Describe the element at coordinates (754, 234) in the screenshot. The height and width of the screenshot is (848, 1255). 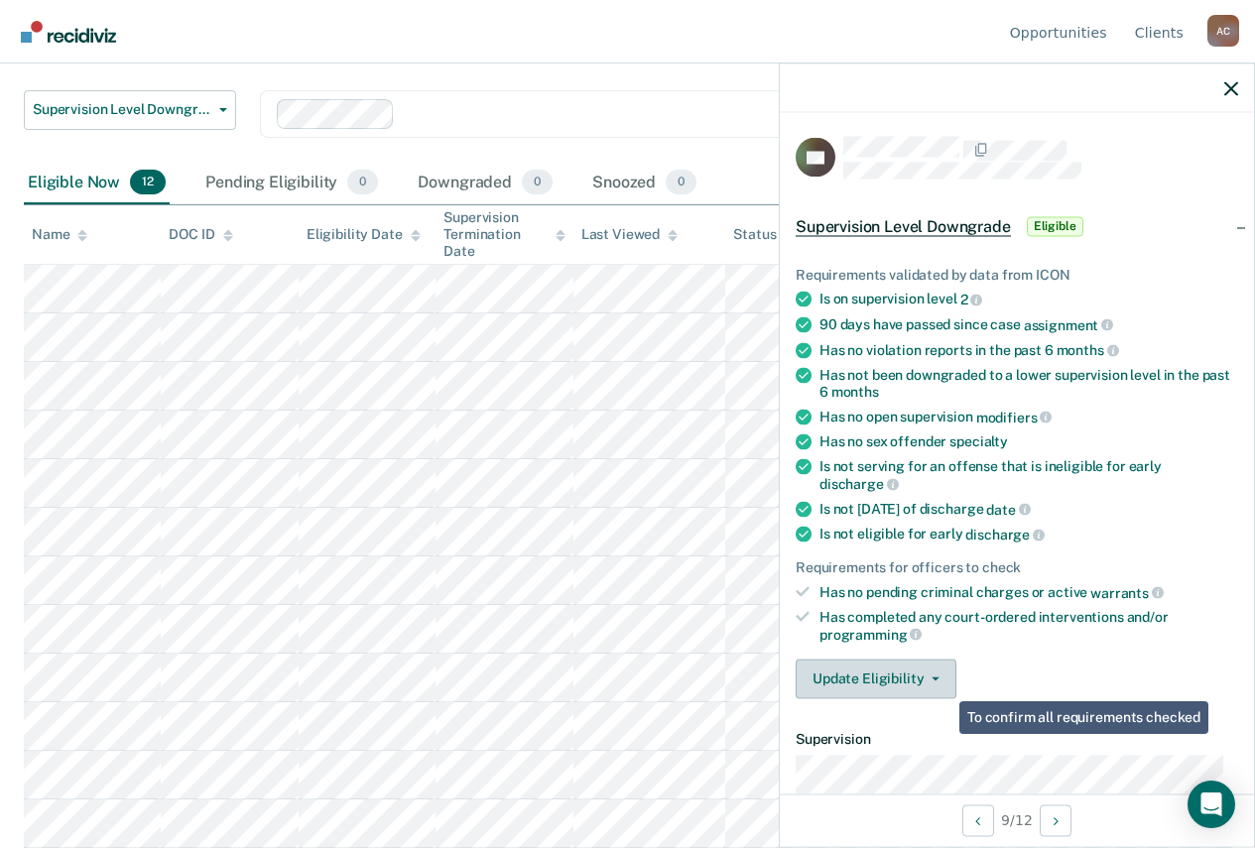
I see `div: Status` at that location.